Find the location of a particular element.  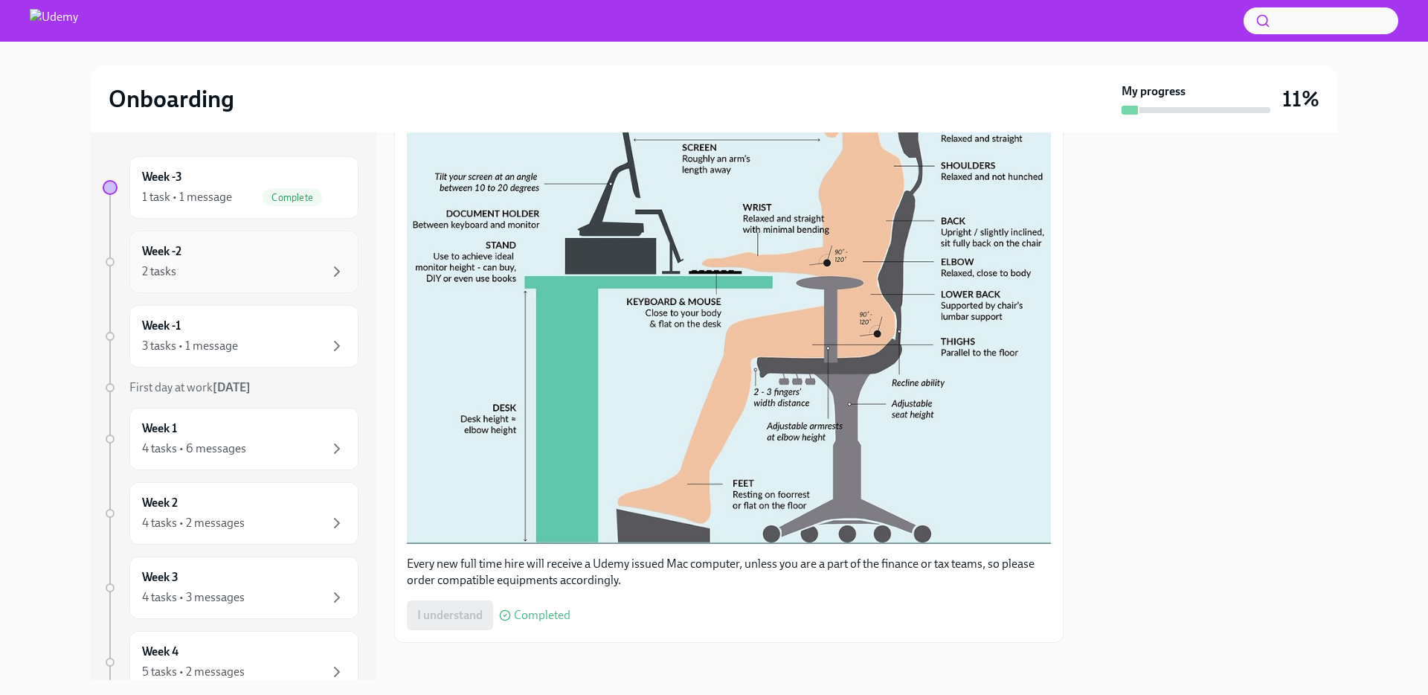

h6: Week -1 is located at coordinates (161, 326).